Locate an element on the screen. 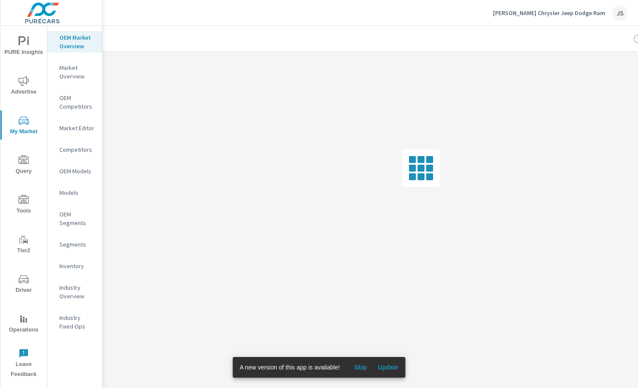  p: OEM Models is located at coordinates (77, 171).